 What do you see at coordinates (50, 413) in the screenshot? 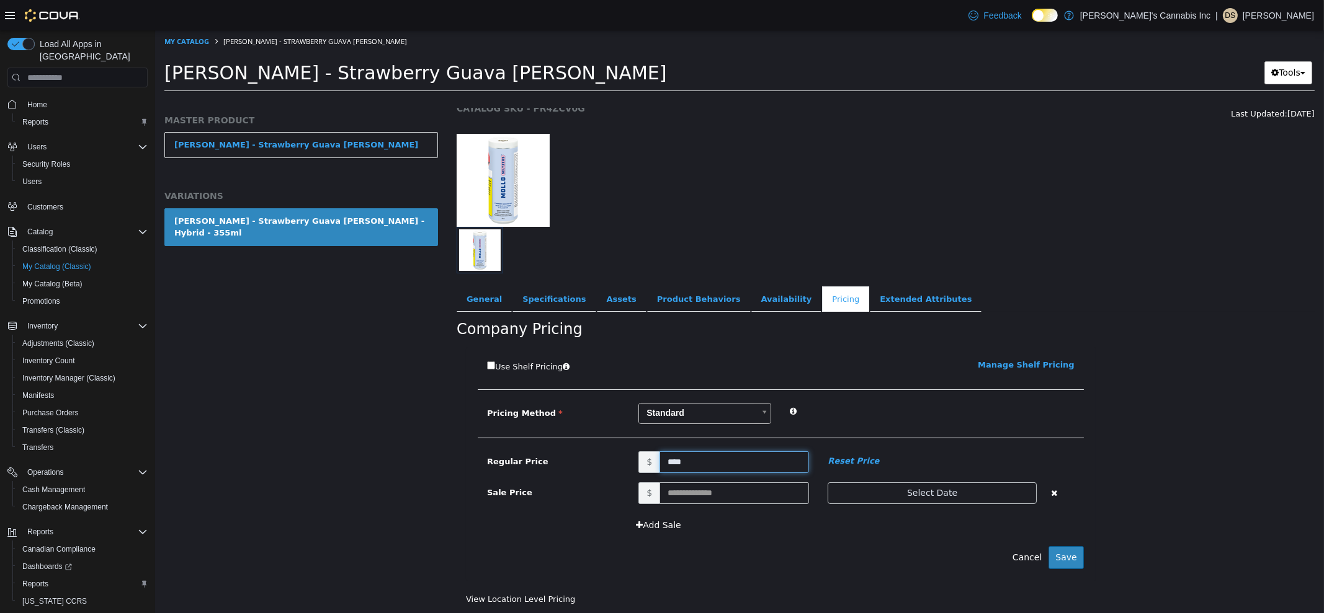
I see `span: Purchase Orders` at bounding box center [50, 413].